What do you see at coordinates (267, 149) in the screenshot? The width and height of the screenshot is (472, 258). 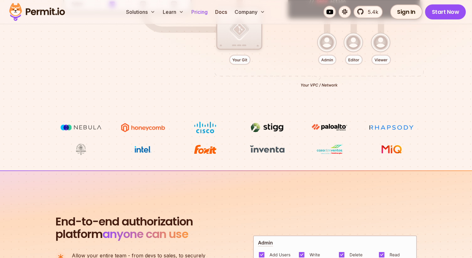 I see `img: inventa` at bounding box center [267, 149].